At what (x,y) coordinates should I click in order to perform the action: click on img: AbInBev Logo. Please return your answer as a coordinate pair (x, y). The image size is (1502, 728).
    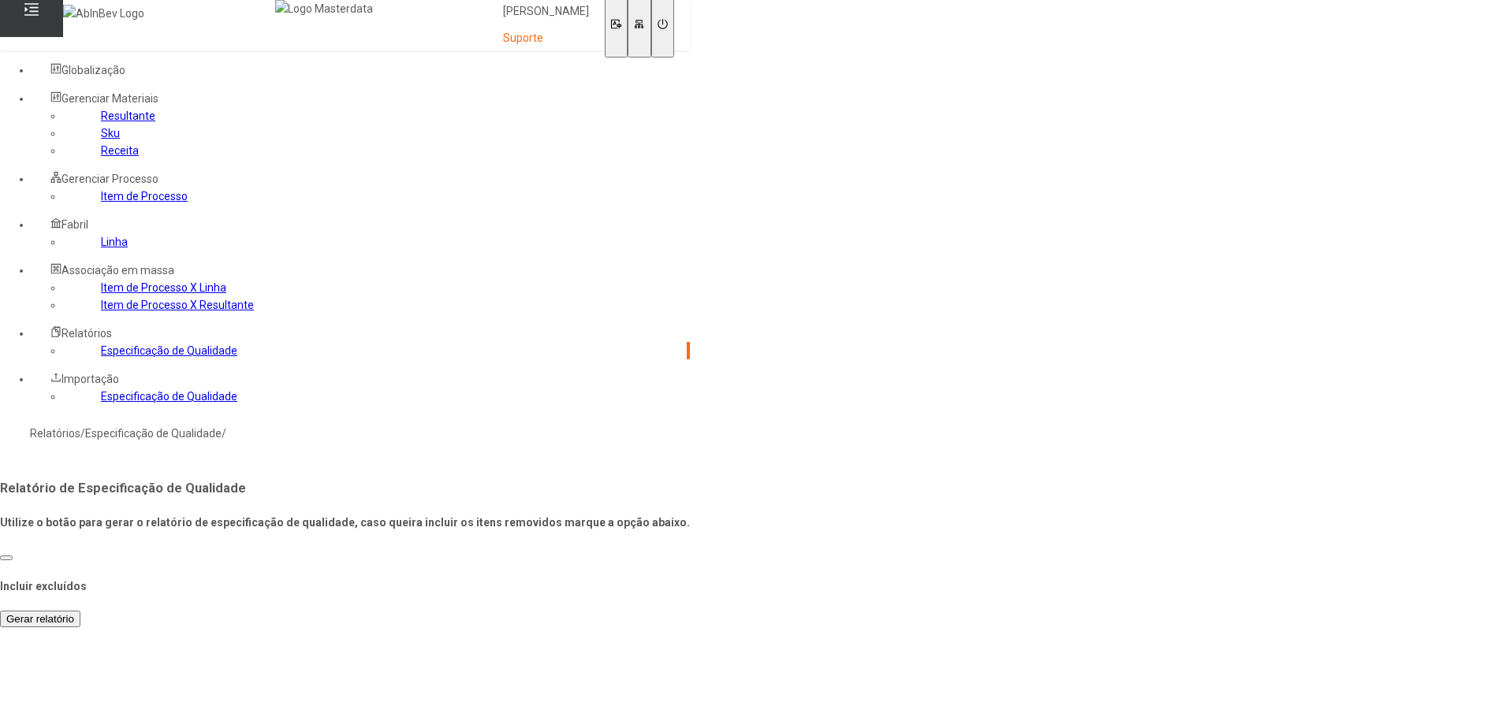
    Looking at the image, I should click on (103, 13).